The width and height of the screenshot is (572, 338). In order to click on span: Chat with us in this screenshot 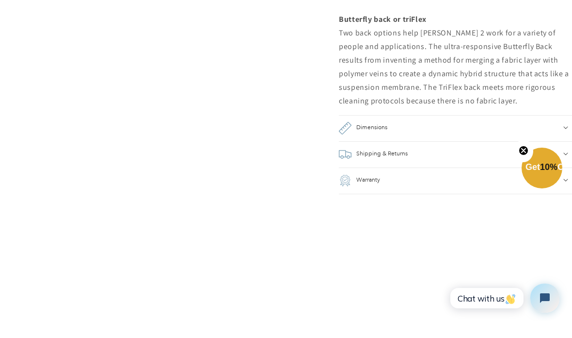, I will do `click(47, 23)`.